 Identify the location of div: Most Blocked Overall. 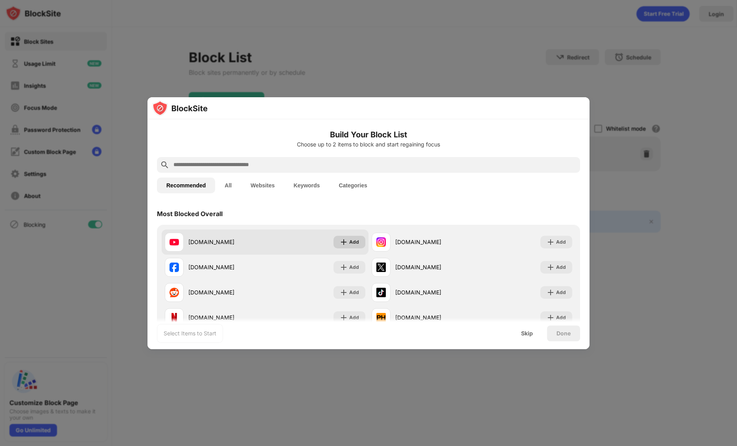
(190, 214).